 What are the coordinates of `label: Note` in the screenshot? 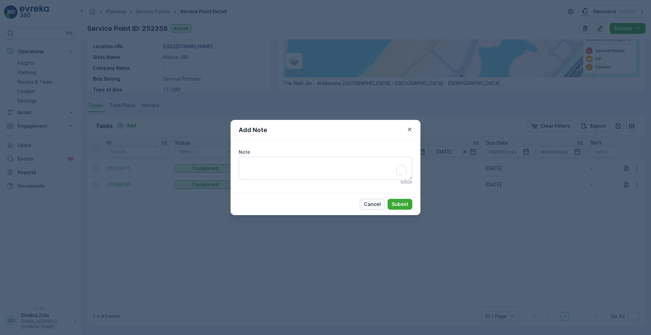 It's located at (244, 152).